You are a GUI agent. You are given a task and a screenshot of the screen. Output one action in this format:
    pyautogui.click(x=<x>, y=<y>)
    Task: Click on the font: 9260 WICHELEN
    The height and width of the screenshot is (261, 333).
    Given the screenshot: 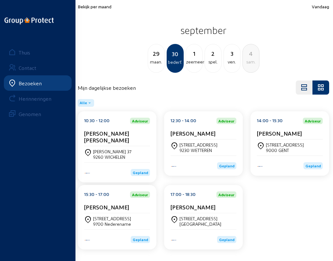 What is the action you would take?
    pyautogui.click(x=109, y=157)
    